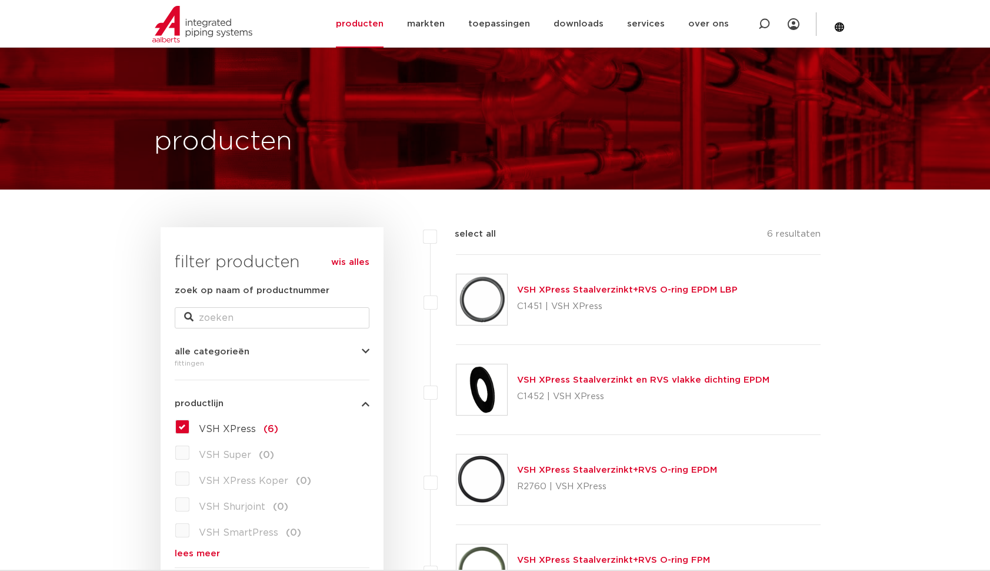 Image resolution: width=990 pixels, height=571 pixels. What do you see at coordinates (482, 480) in the screenshot?
I see `img: Thumbnail for VSH XPress Staalverzinkt+RVS O-ring EPDM` at bounding box center [482, 480].